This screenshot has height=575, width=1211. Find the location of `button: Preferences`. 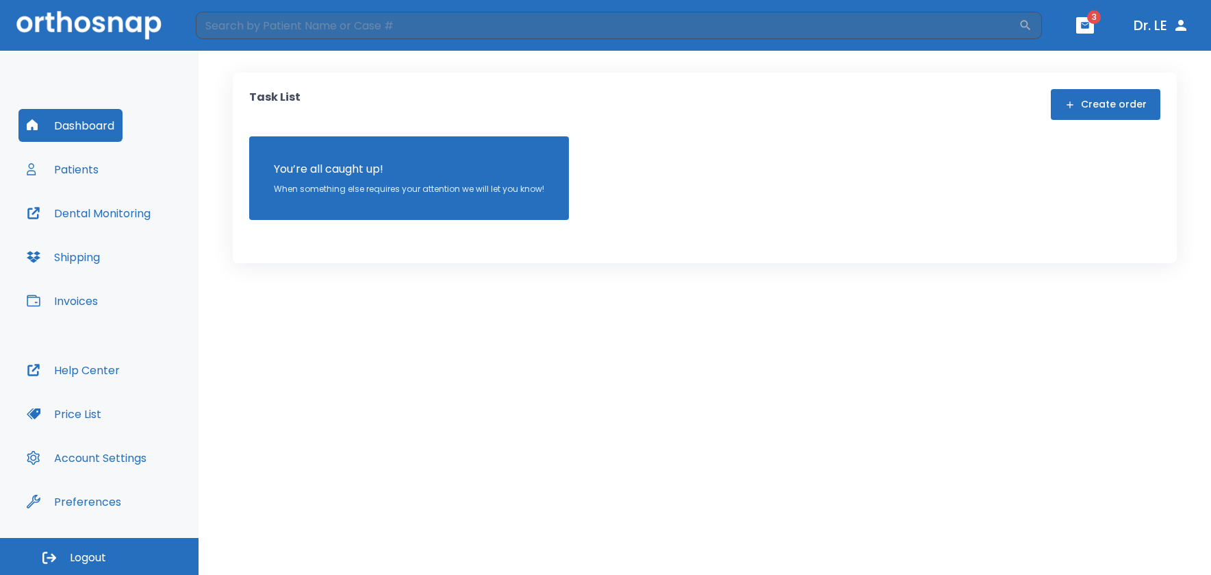

button: Preferences is located at coordinates (74, 501).